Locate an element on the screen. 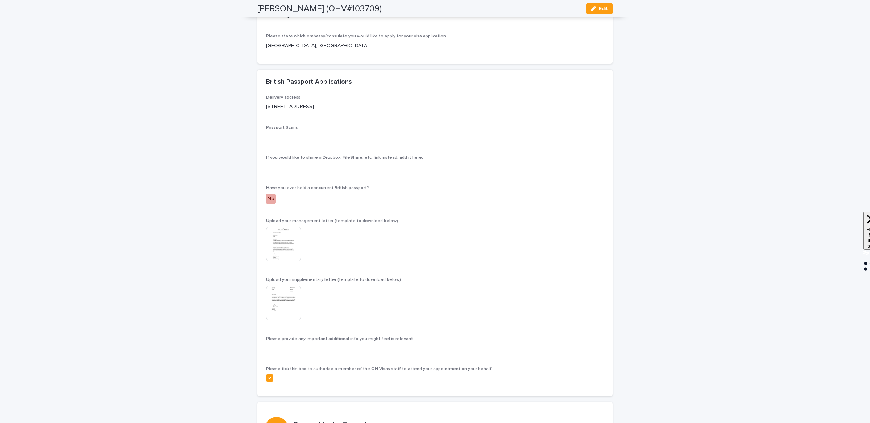  span: Please state which embassy/consulate you would like to apply for your visa application. is located at coordinates (356, 36).